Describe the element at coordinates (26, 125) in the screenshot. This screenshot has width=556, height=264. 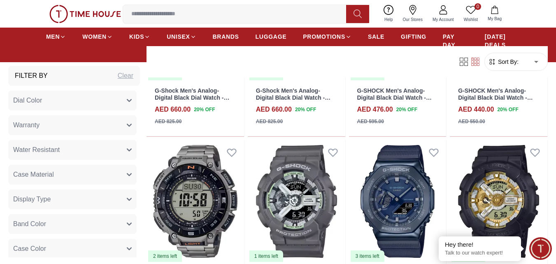
I see `span: Warranty` at that location.